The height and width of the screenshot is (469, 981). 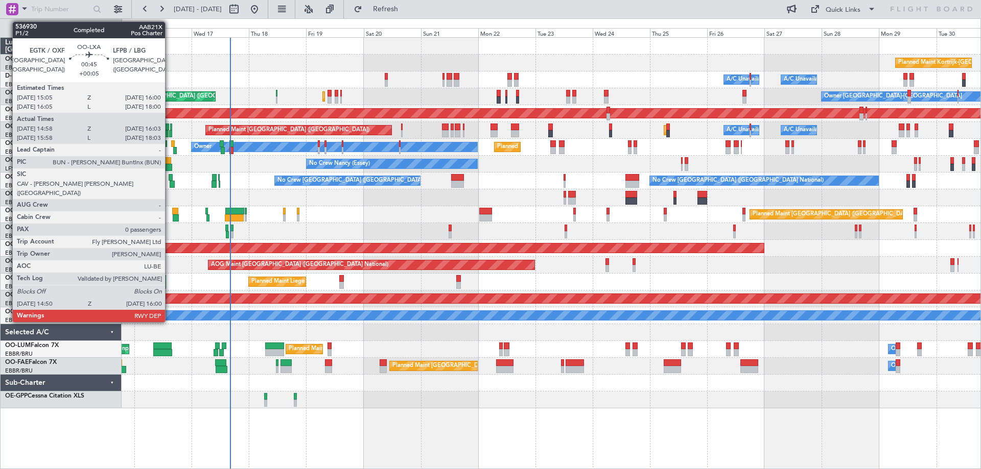 I want to click on div: Tue 23, so click(x=564, y=33).